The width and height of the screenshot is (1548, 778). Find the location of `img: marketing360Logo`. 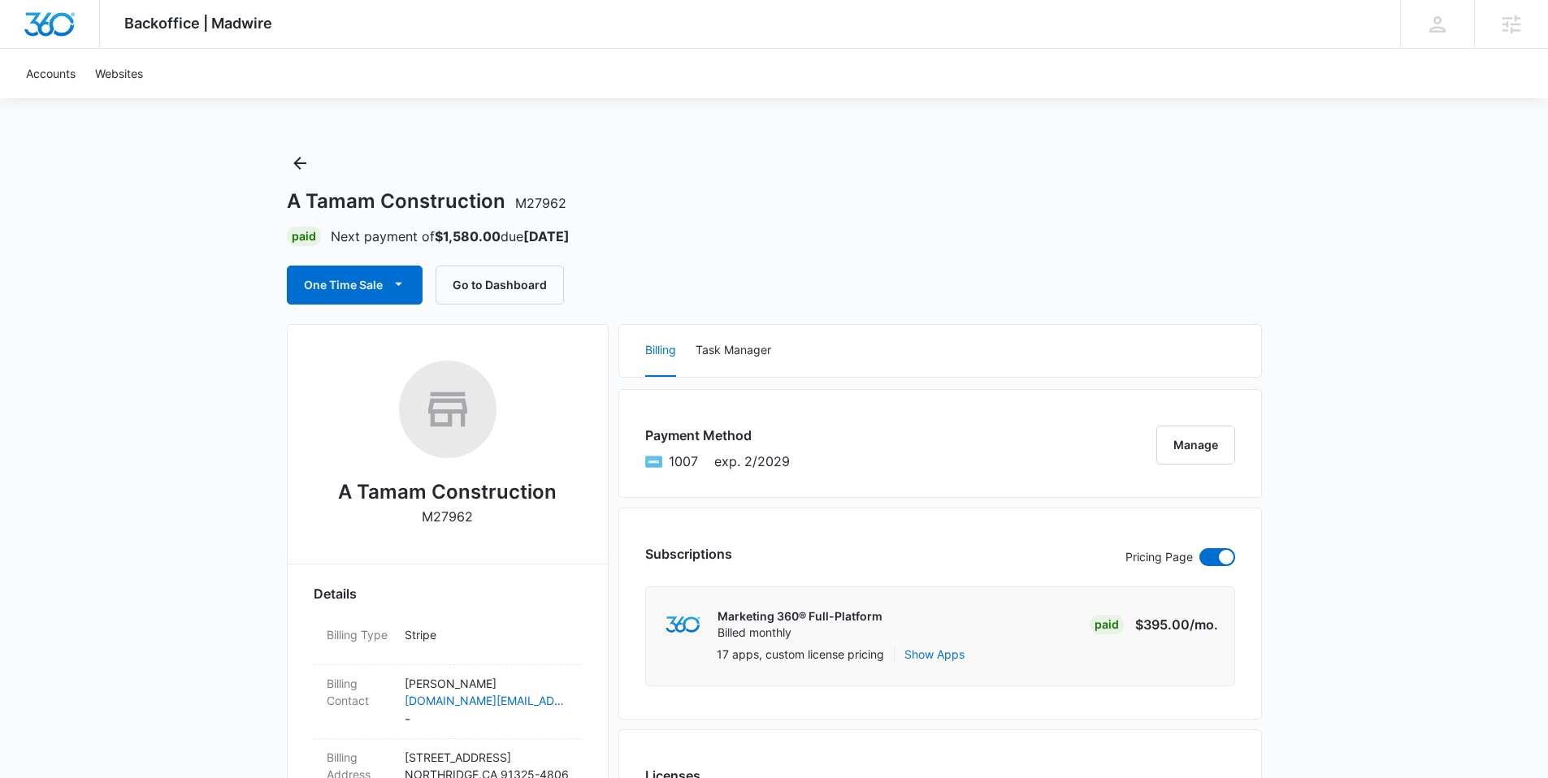

img: marketing360Logo is located at coordinates (683, 625).